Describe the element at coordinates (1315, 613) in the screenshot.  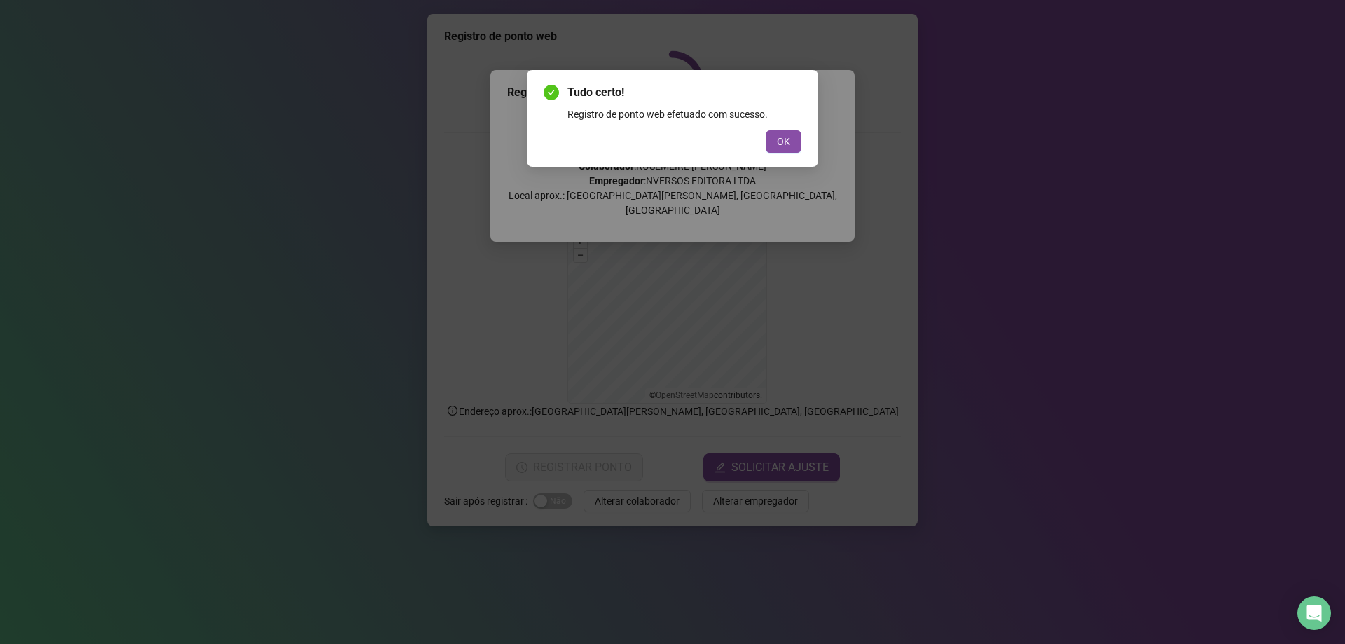
I see `div: Open Intercom Messenger` at that location.